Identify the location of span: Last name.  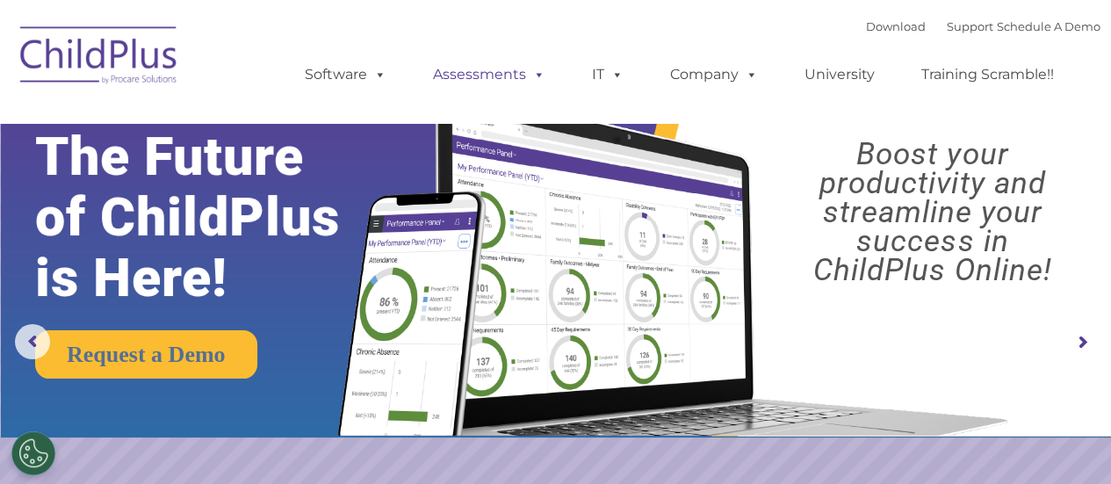
(271, 122).